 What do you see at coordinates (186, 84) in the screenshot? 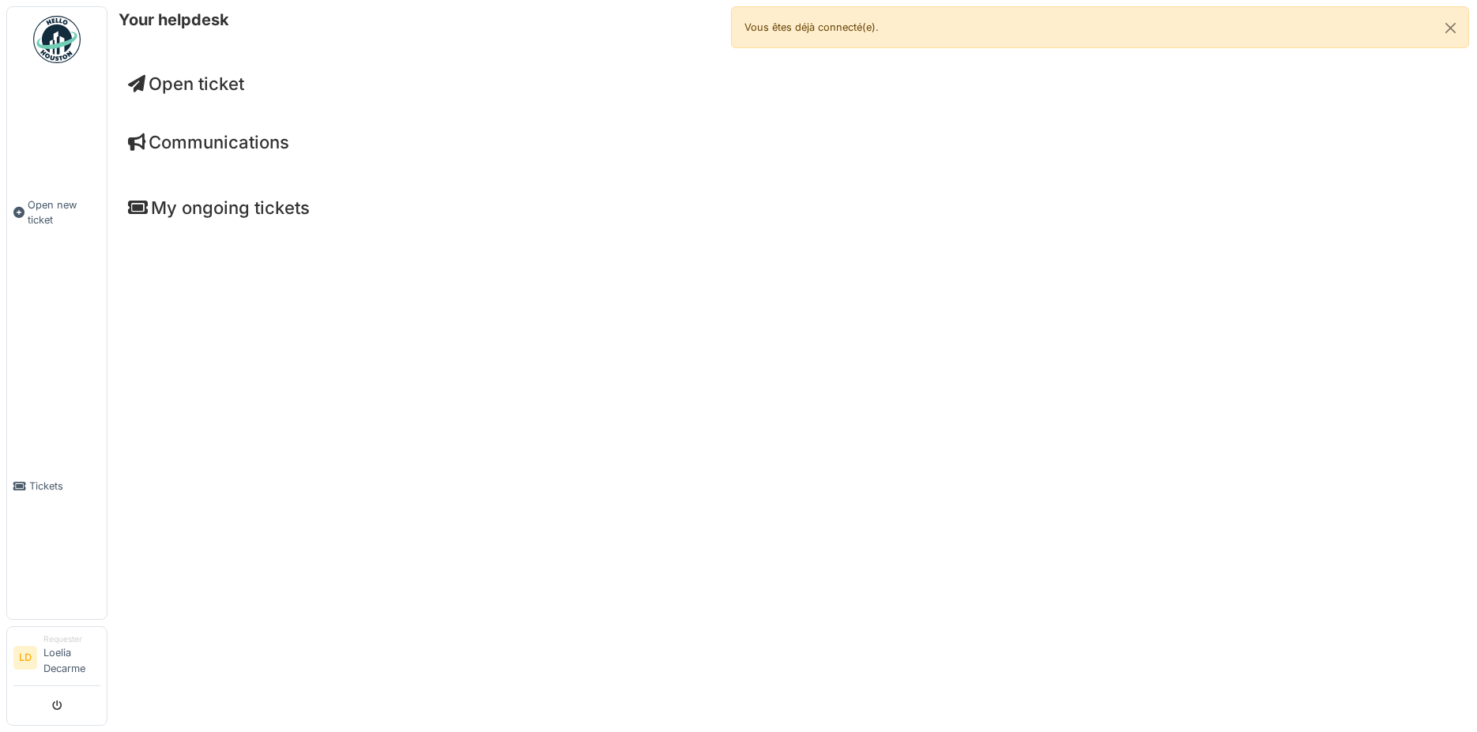
I see `span: Open ticket` at bounding box center [186, 84].